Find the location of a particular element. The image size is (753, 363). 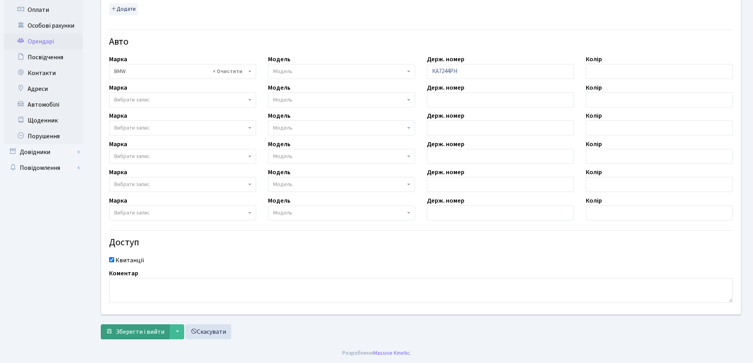

a: Щоденник is located at coordinates (43, 121).